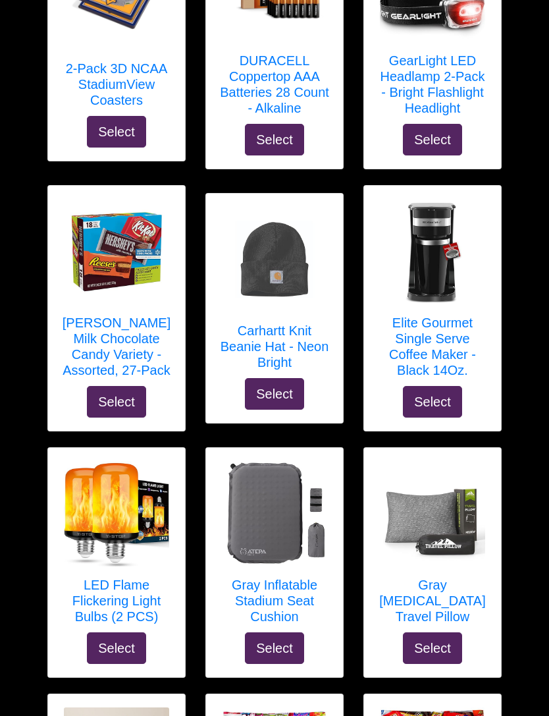 This screenshot has height=716, width=549. Describe the element at coordinates (433, 514) in the screenshot. I see `img: Gray Memory Foam Travel Pillow` at that location.